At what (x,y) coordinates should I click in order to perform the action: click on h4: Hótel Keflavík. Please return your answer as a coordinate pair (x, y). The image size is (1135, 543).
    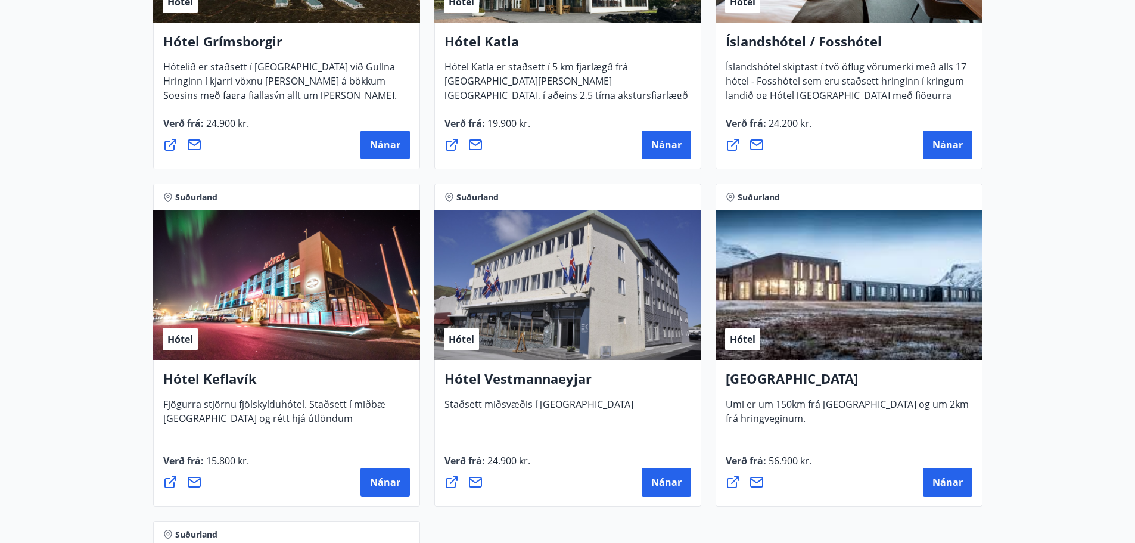
    Looking at the image, I should click on (287, 383).